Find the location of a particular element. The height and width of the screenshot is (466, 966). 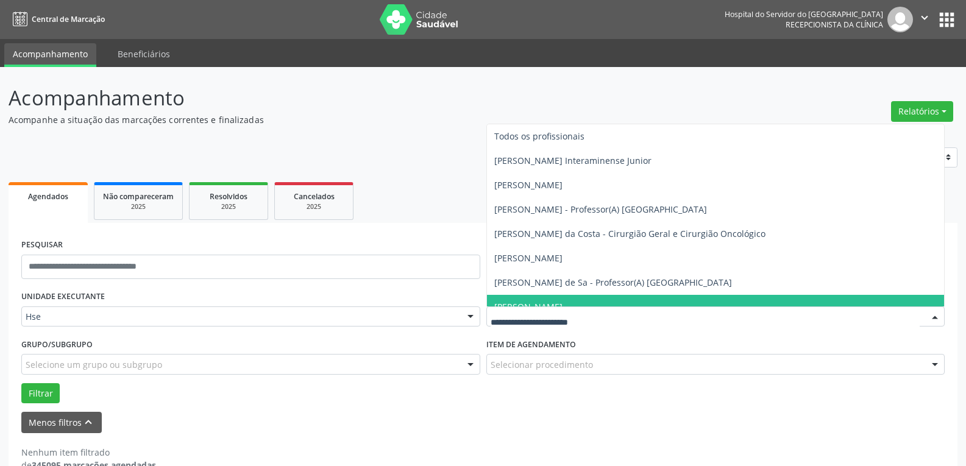

a: Acompanhamento is located at coordinates (50, 55).